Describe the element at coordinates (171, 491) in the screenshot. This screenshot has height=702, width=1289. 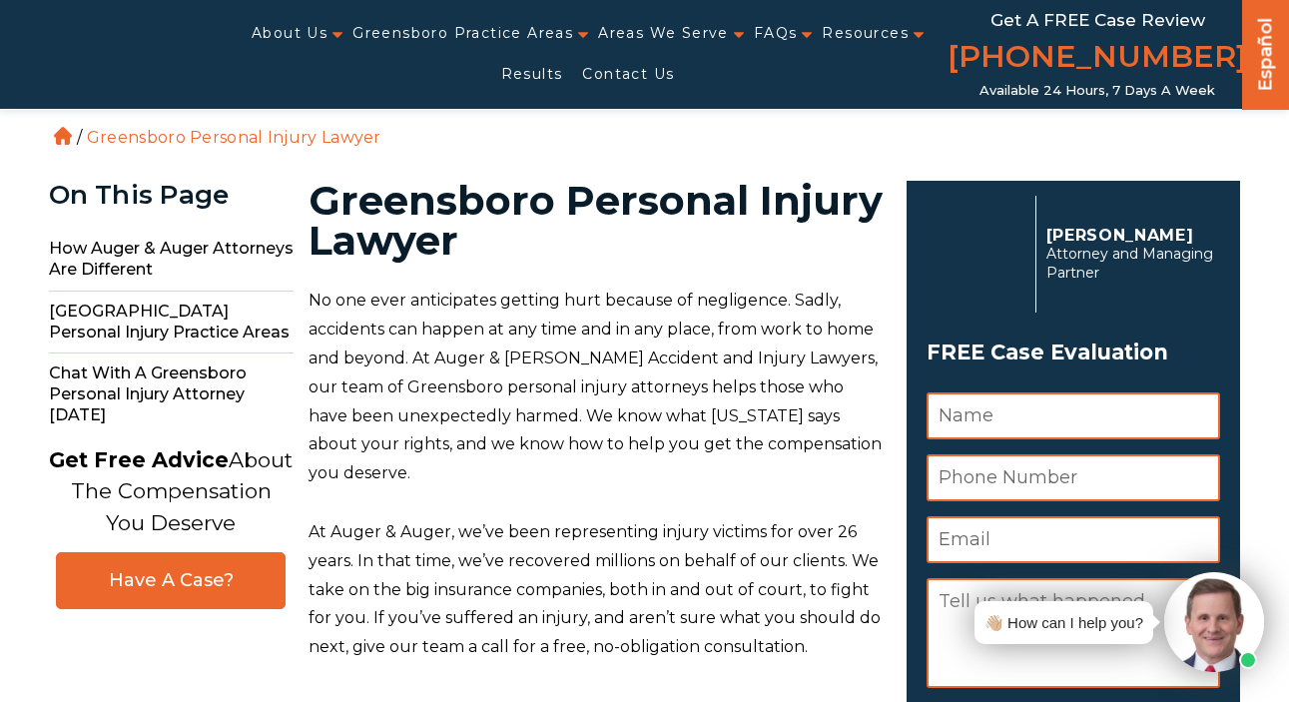
I see `p: About The Compensation You Deserve` at that location.